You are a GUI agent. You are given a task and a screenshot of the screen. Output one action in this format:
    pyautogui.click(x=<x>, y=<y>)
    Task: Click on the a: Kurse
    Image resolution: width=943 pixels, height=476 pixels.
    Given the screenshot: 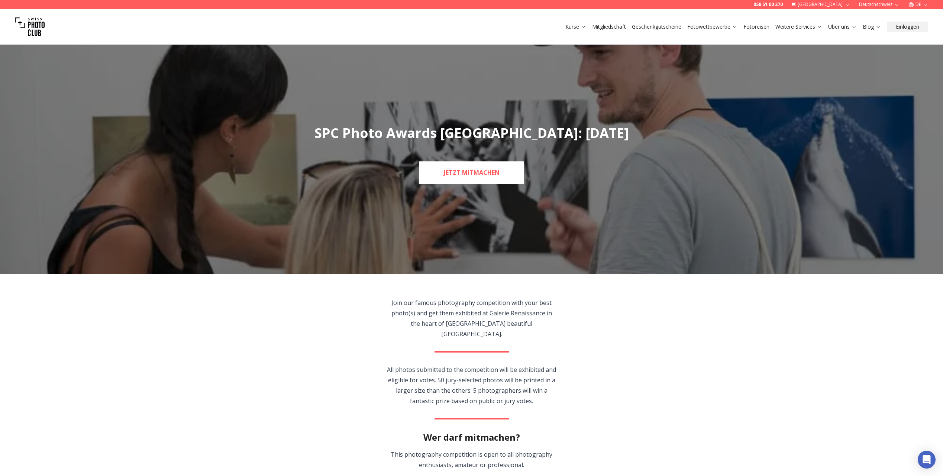 What is the action you would take?
    pyautogui.click(x=576, y=27)
    